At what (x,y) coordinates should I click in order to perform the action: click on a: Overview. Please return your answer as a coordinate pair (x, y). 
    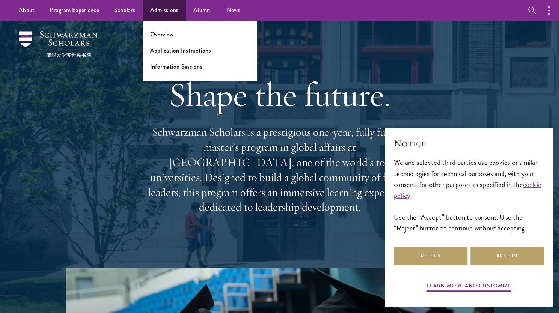
    Looking at the image, I should click on (162, 34).